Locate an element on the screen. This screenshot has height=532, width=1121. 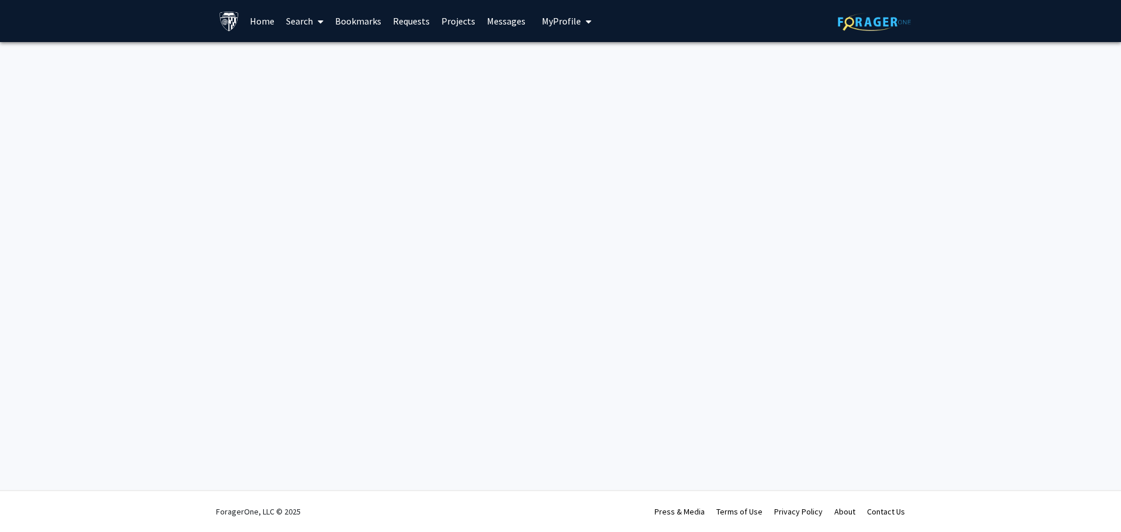
img: Johns Hopkins University Logo is located at coordinates (229, 21).